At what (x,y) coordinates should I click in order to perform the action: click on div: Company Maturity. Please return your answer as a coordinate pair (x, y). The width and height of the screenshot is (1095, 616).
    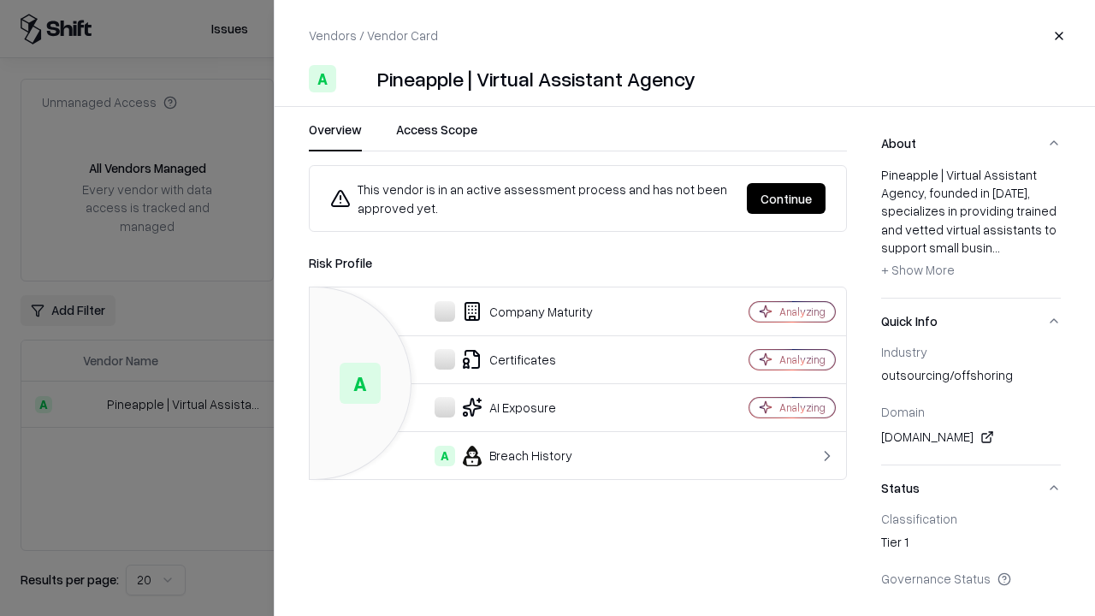
    Looking at the image, I should click on (507, 312).